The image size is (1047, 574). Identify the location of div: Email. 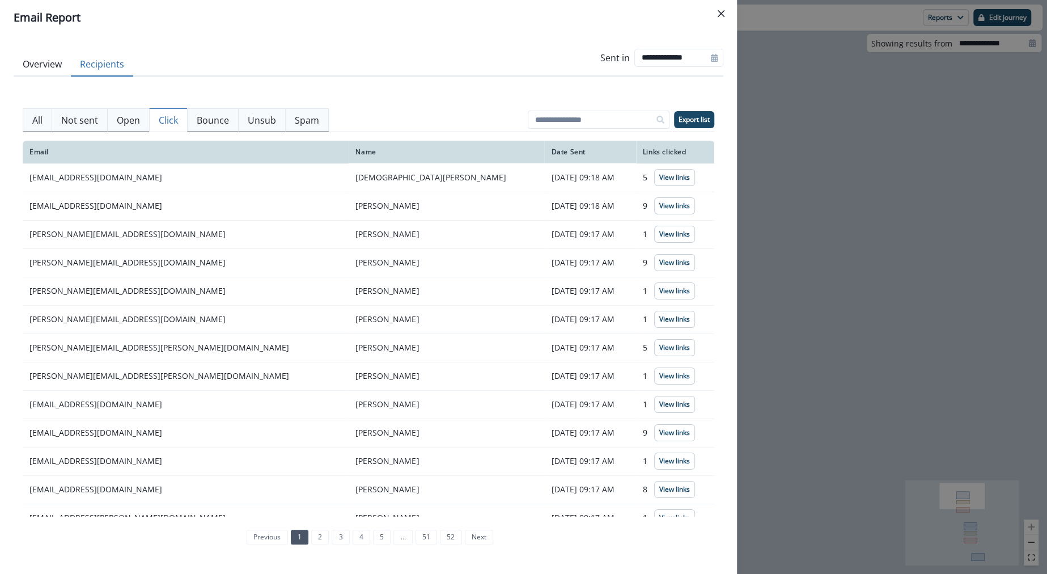
(185, 152).